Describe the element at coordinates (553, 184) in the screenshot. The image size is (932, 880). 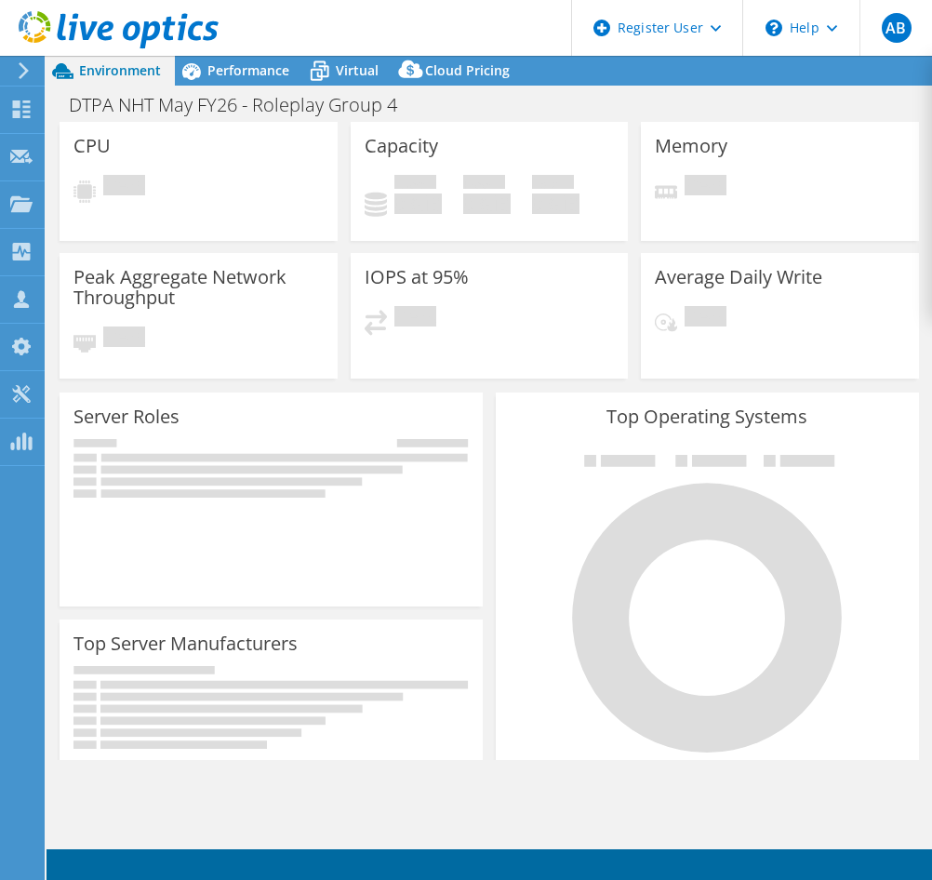
I see `span: Total` at that location.